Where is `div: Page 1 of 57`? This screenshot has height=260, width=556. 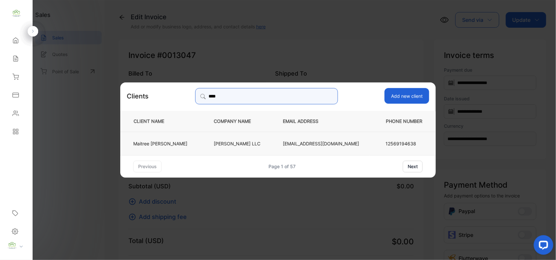 div: Page 1 of 57 is located at coordinates (282, 166).